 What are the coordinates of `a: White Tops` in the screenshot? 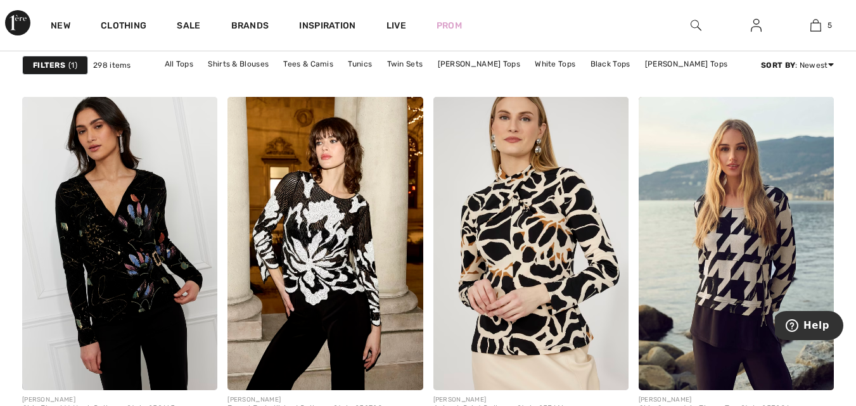 It's located at (555, 64).